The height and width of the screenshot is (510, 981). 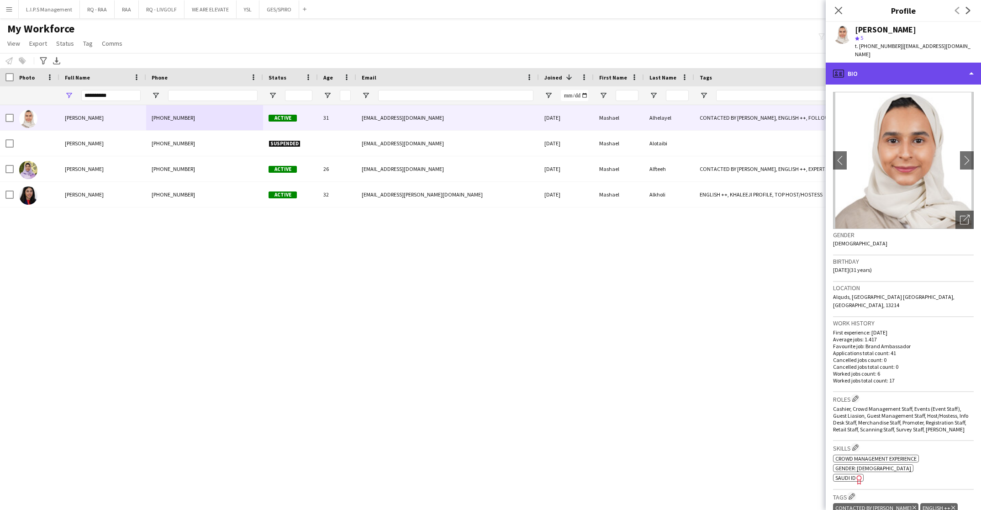 What do you see at coordinates (77, 77) in the screenshot?
I see `span: Full Name` at bounding box center [77, 77].